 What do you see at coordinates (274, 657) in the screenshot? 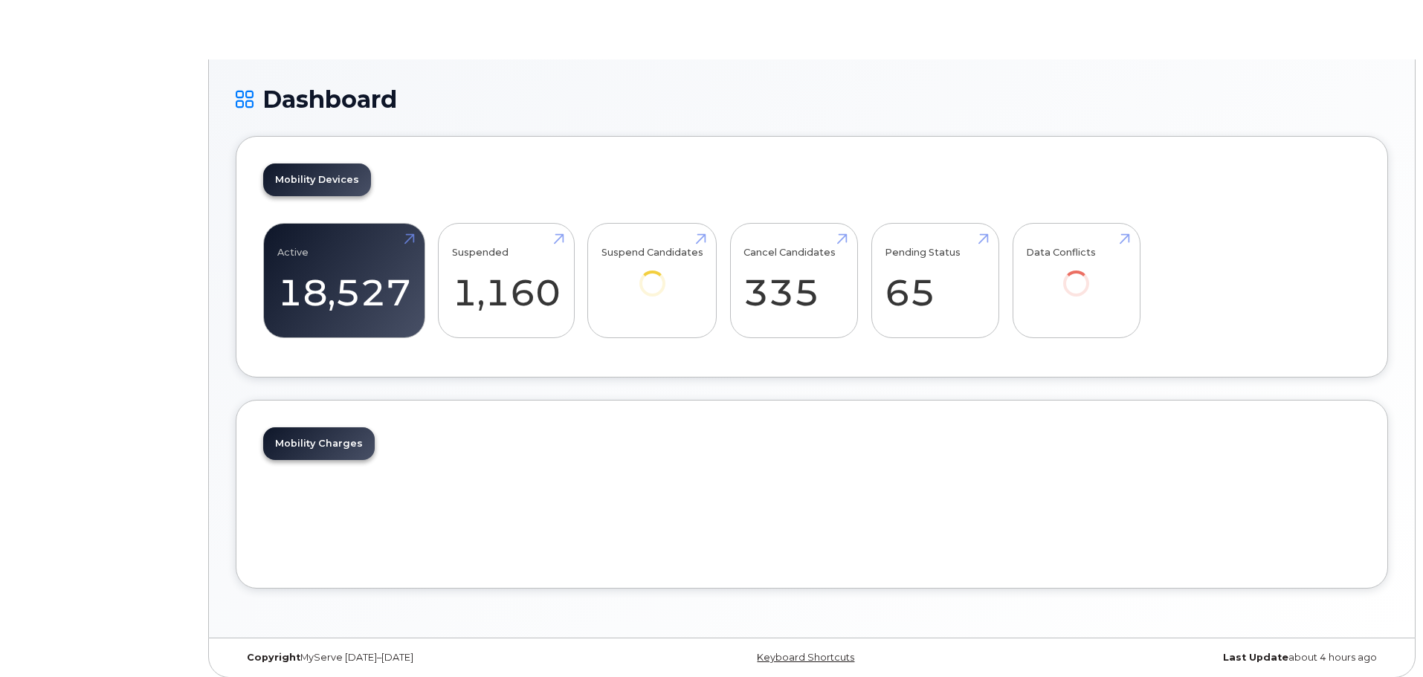
I see `strong: Copyright` at bounding box center [274, 657].